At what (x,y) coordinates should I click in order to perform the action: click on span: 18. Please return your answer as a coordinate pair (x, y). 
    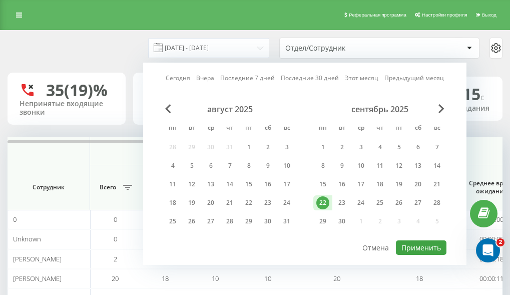
    Looking at the image, I should click on (420, 278).